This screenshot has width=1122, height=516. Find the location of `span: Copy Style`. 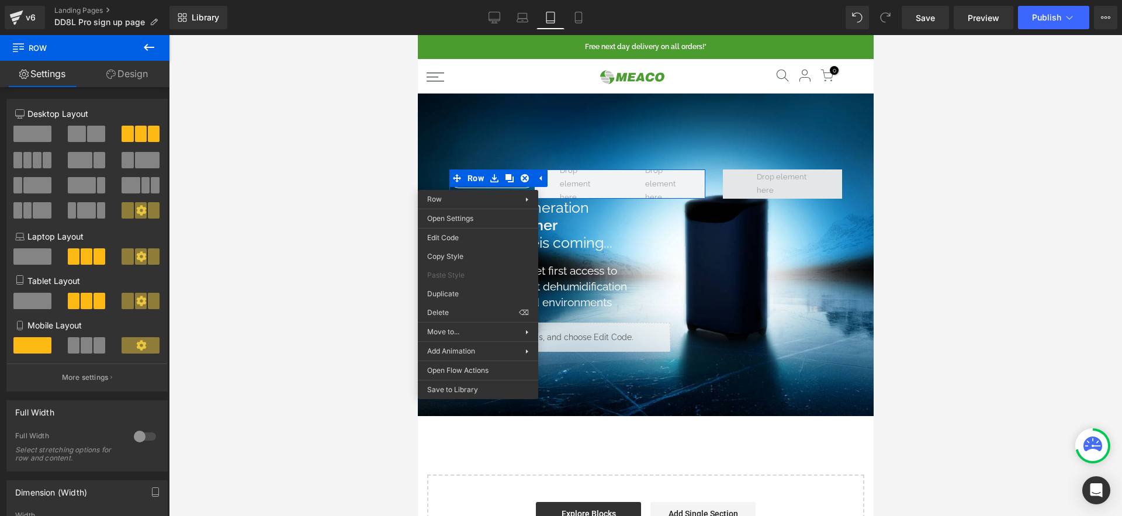

span: Copy Style is located at coordinates (478, 257).